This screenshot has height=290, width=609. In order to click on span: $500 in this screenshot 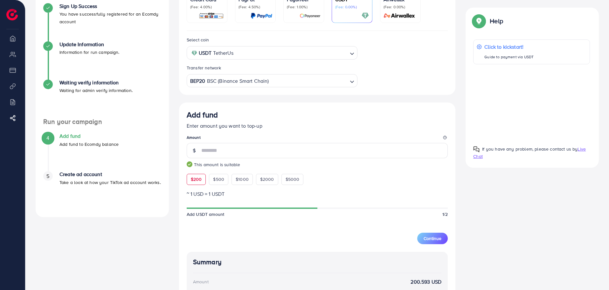, I will do `click(218, 179)`.